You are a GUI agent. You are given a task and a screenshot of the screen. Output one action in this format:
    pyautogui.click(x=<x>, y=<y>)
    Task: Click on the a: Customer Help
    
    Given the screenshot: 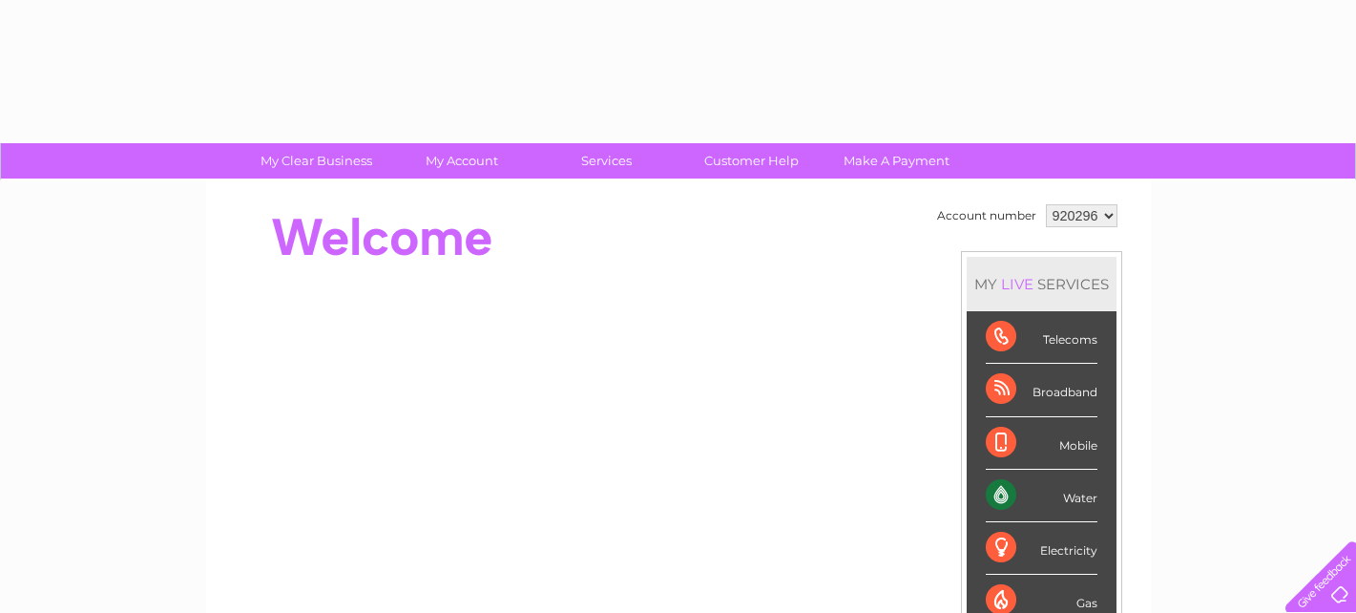 What is the action you would take?
    pyautogui.click(x=751, y=160)
    